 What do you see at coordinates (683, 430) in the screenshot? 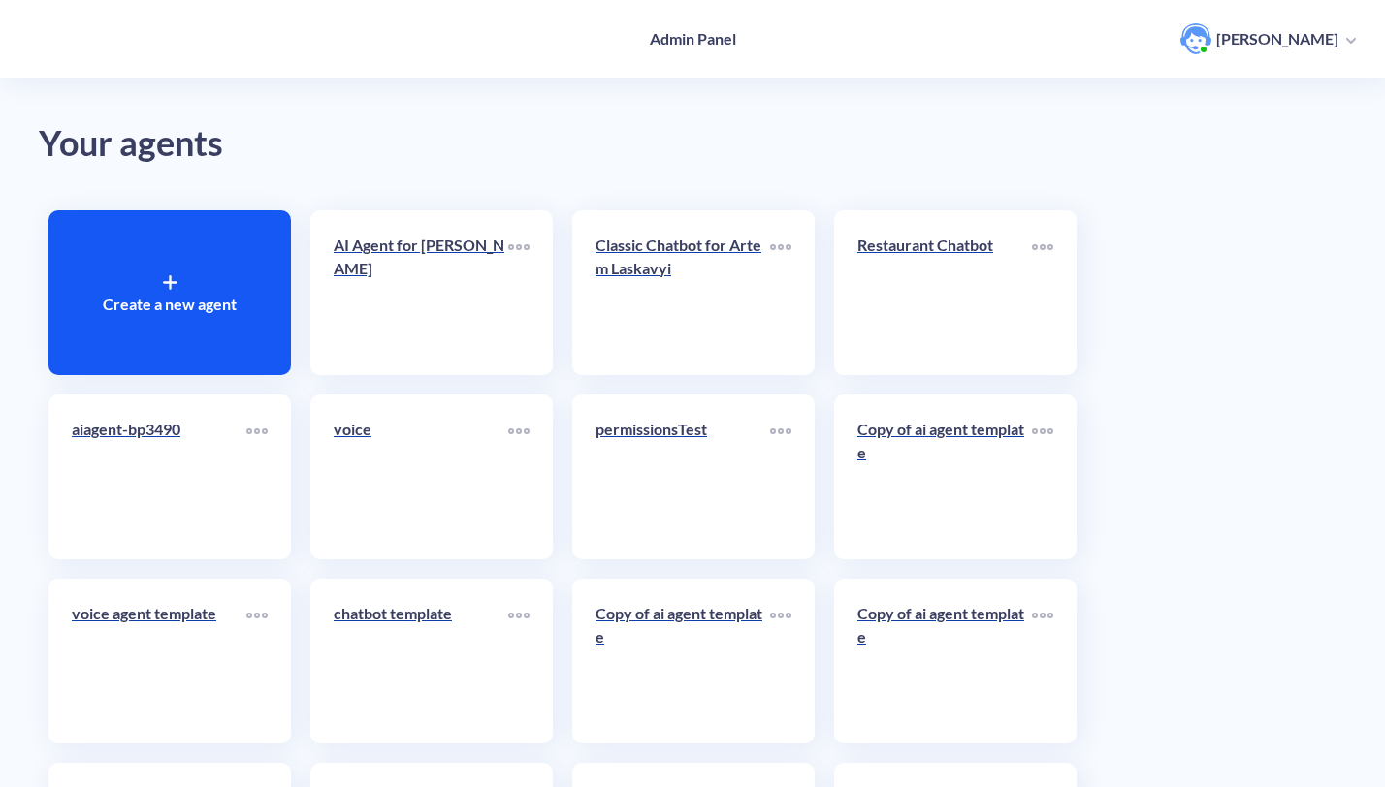
I see `p: permissionsTest` at bounding box center [683, 430].